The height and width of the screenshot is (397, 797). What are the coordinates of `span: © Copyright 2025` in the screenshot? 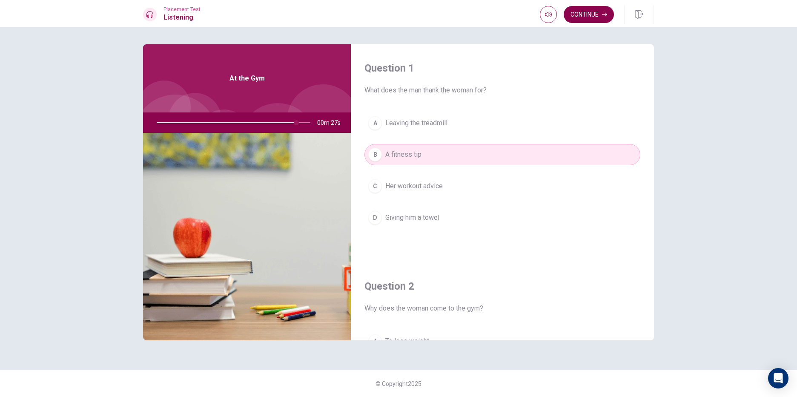 It's located at (399, 384).